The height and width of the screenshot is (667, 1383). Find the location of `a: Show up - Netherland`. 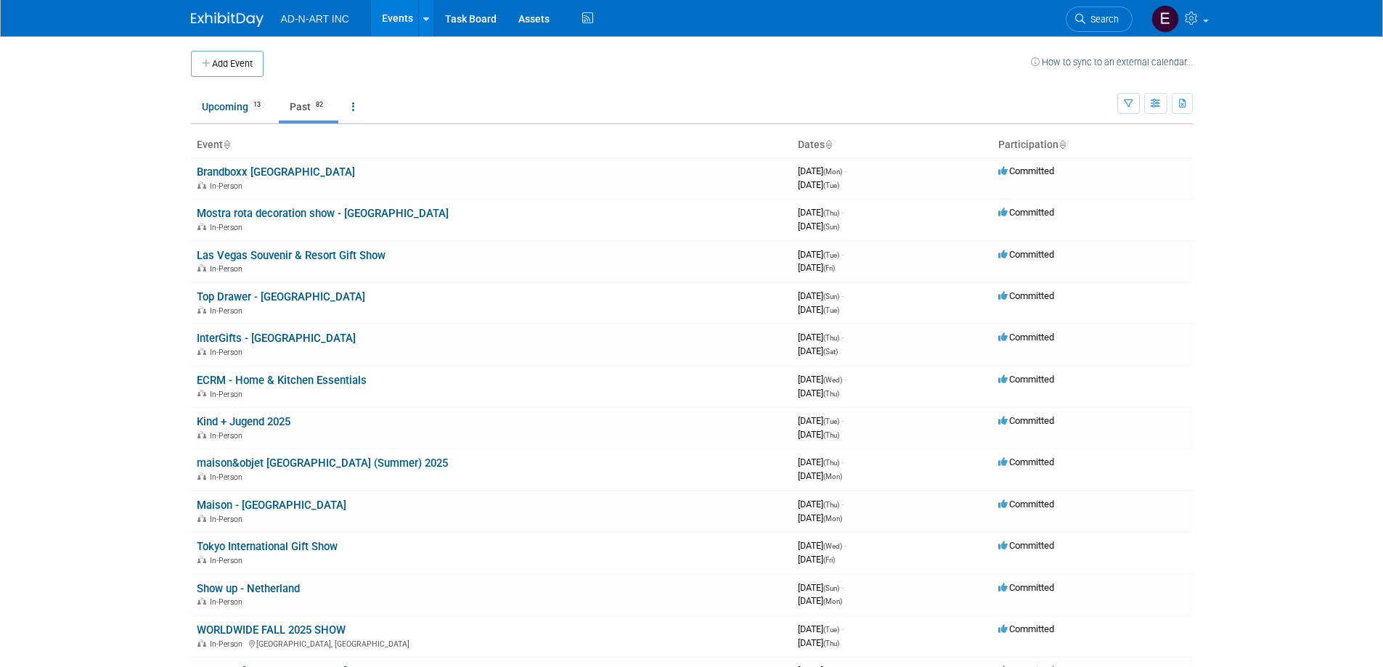

a: Show up - Netherland is located at coordinates (248, 589).